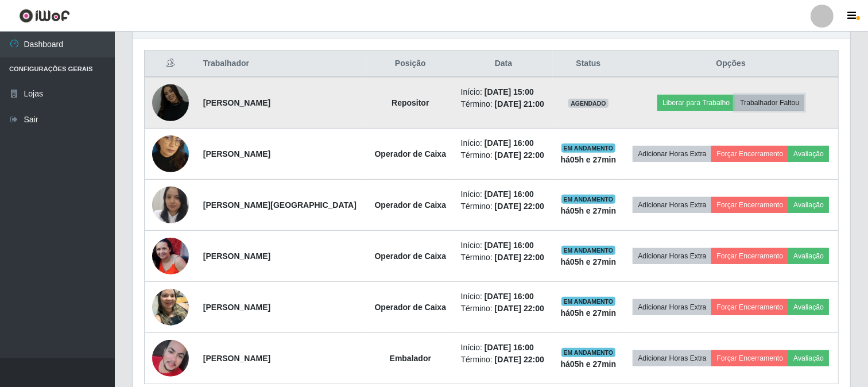 The width and height of the screenshot is (868, 387). I want to click on img: CoreUI Logo, so click(44, 15).